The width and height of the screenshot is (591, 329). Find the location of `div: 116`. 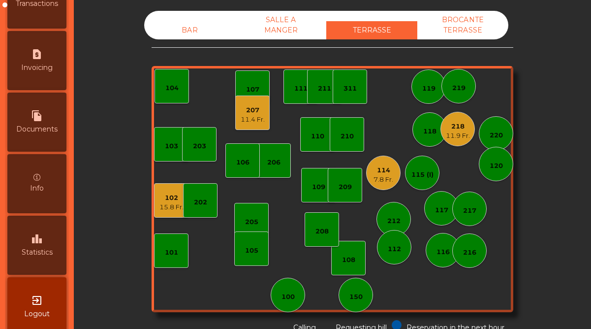

div: 116 is located at coordinates (443, 252).